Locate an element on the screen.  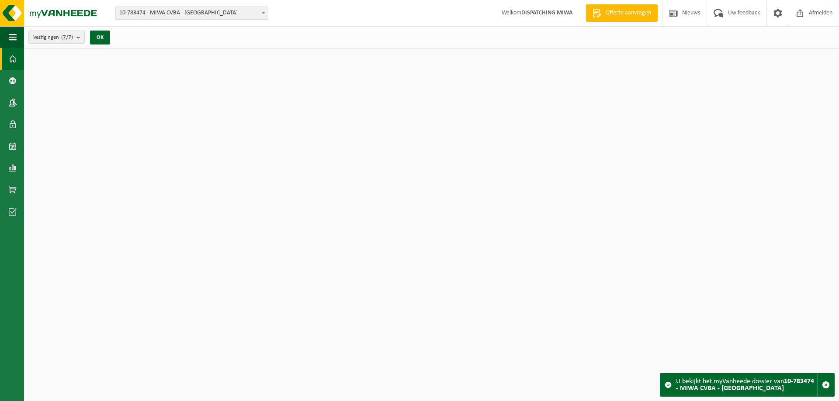
count: (7/7) is located at coordinates (67, 37).